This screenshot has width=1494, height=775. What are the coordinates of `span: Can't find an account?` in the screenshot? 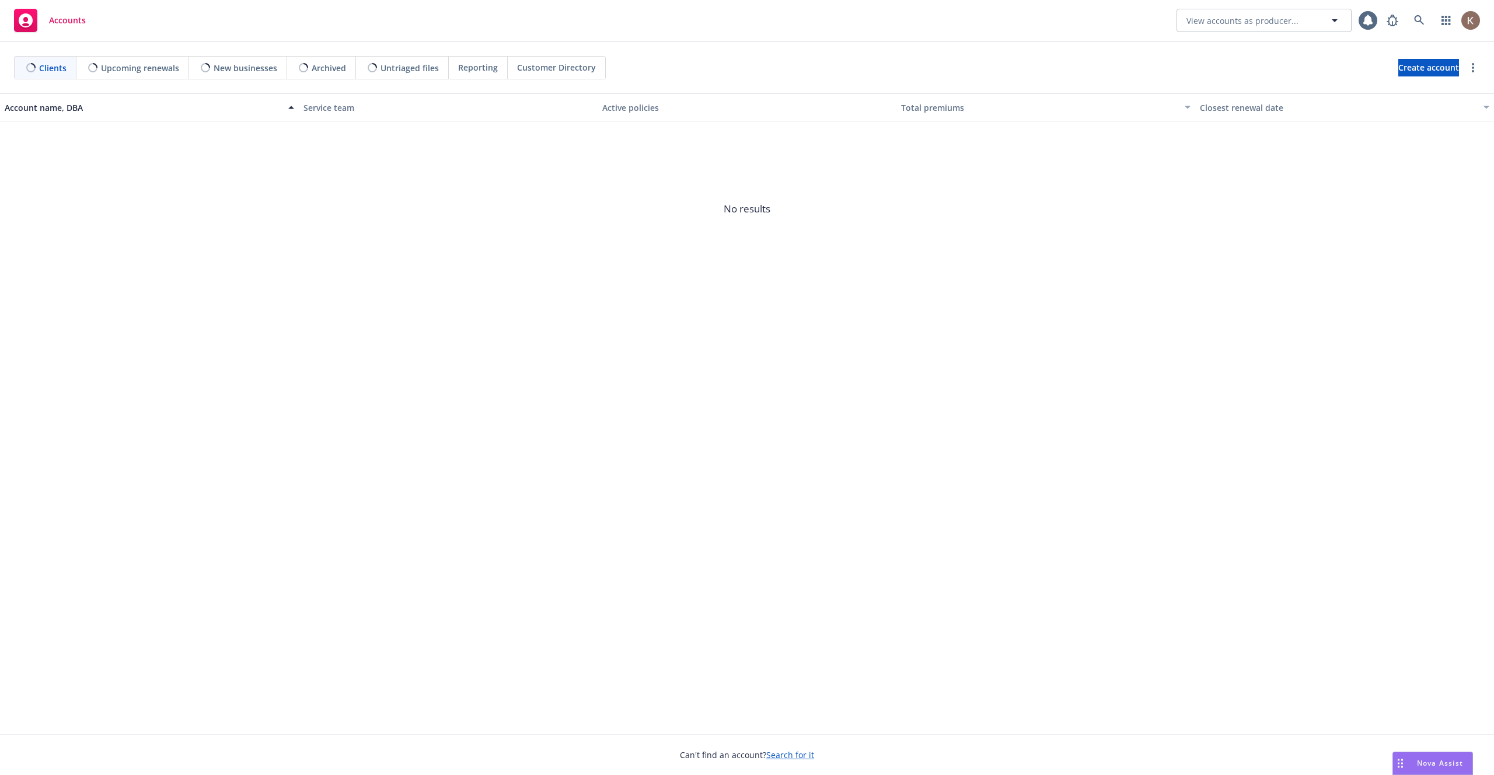 It's located at (747, 755).